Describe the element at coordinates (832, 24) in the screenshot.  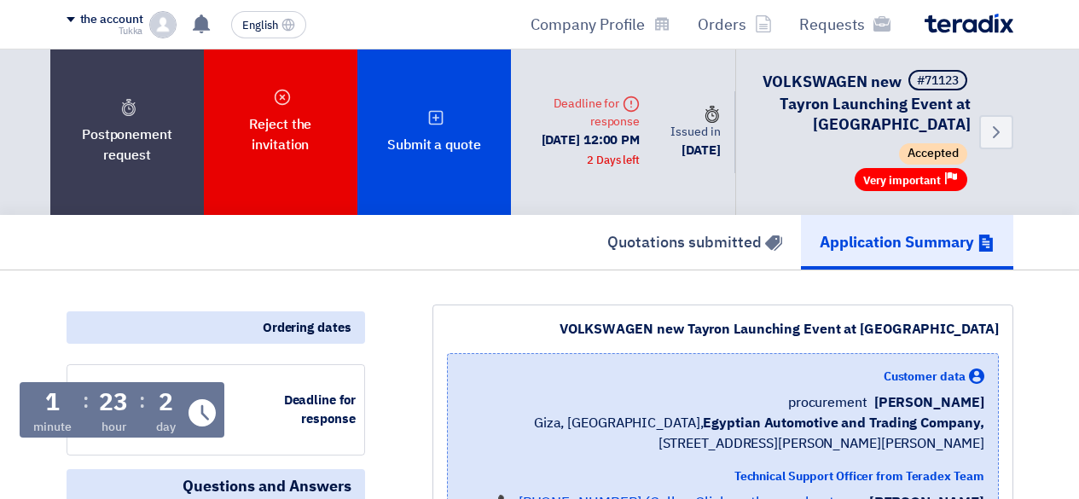
I see `font: Requests` at that location.